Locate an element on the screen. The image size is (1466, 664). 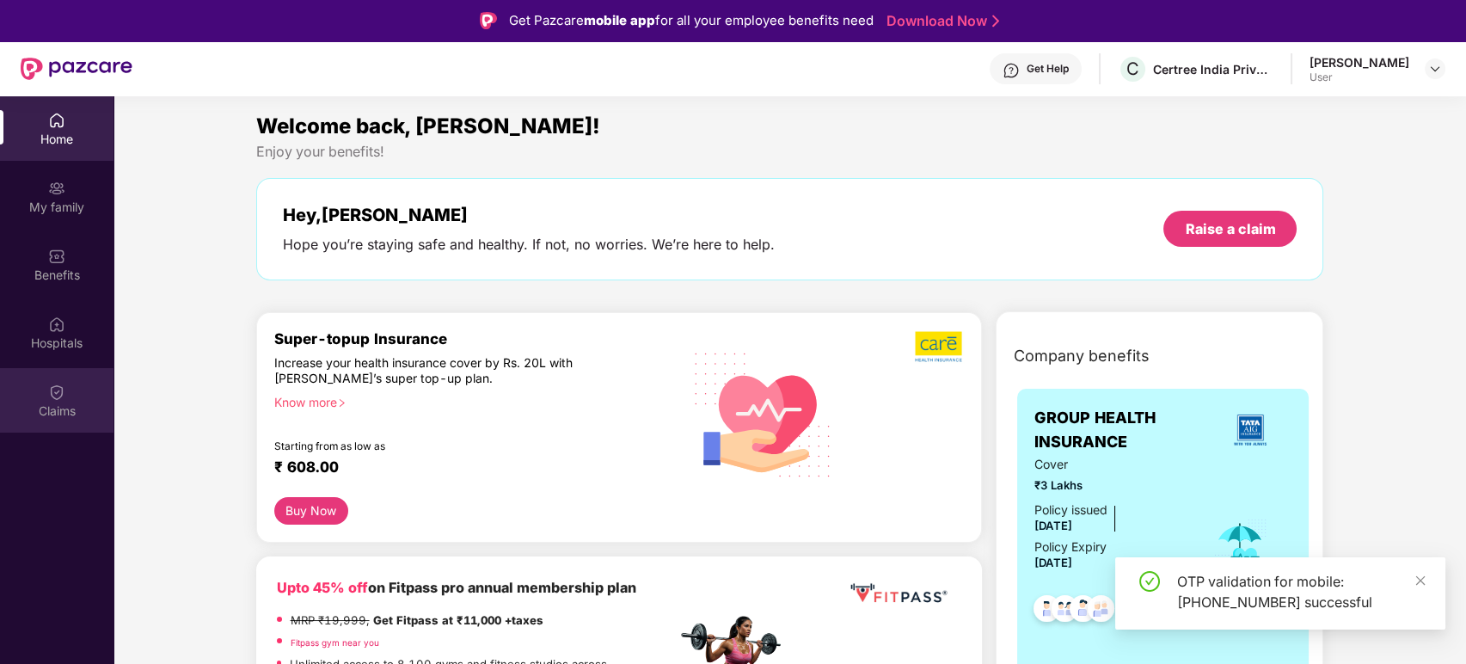
img: fppp.png is located at coordinates (898, 592).